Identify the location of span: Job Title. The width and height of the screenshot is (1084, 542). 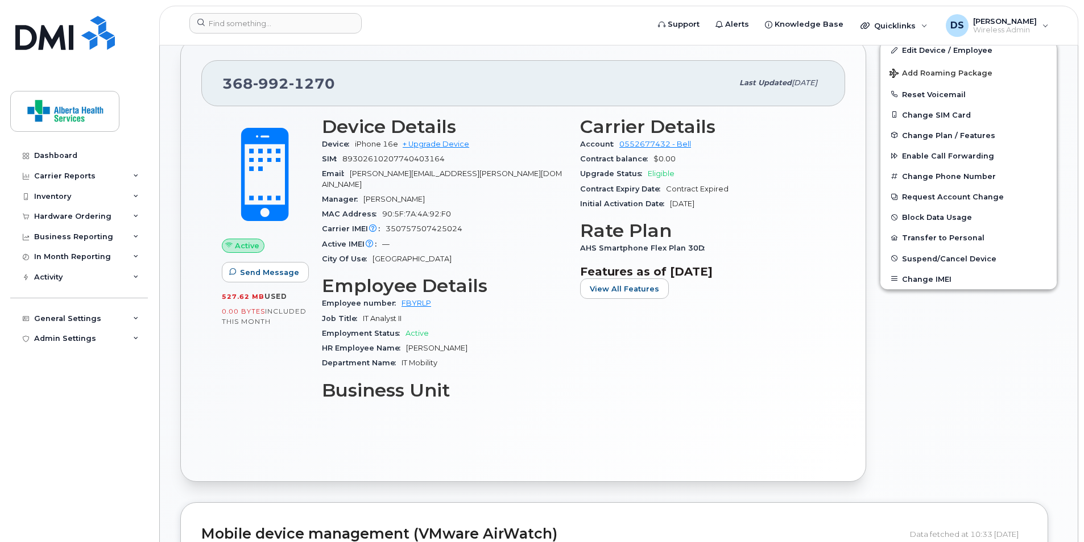
(342, 318).